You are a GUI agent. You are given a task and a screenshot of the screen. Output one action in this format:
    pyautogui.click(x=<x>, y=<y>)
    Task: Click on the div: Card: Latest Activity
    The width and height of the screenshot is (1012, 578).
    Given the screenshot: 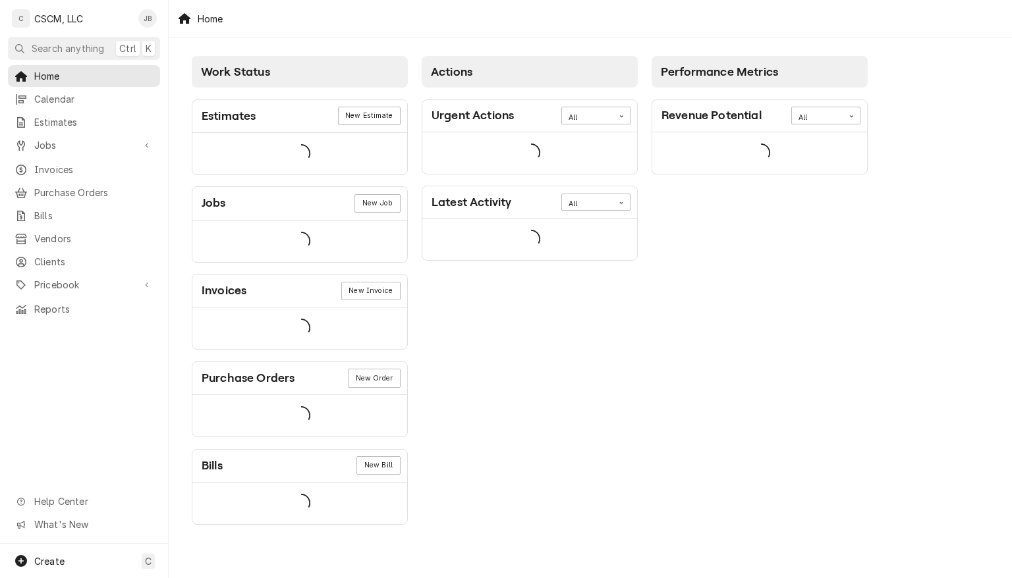 What is the action you would take?
    pyautogui.click(x=530, y=223)
    